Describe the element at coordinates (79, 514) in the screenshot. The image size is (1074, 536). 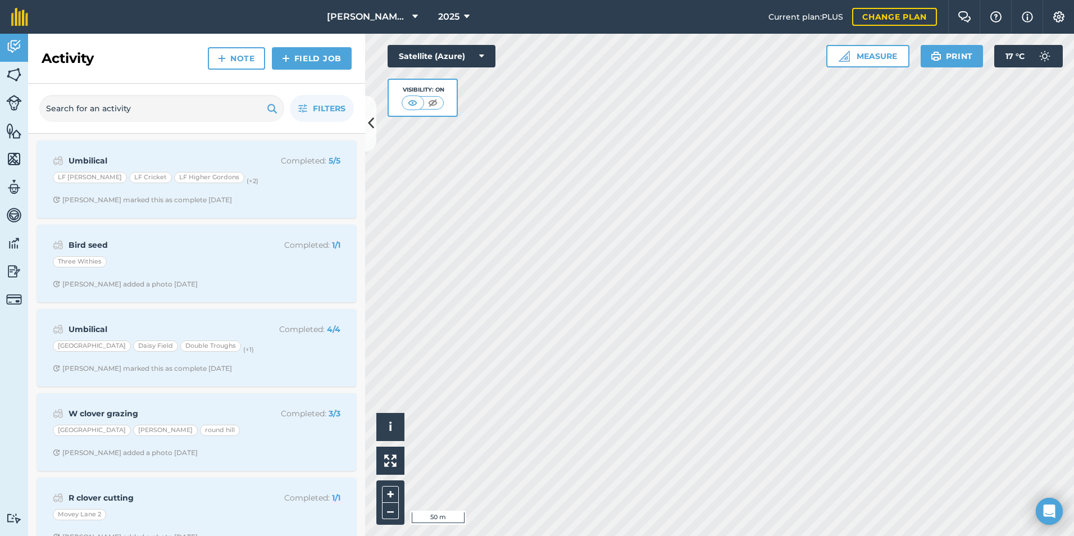
I see `div: Movey Lane 2` at that location.